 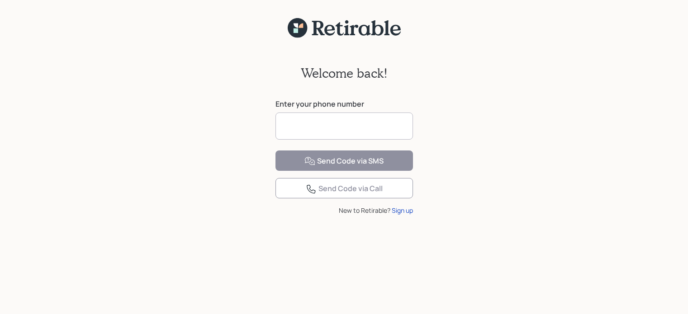 I want to click on button: Send Code via SMS, so click(x=344, y=161).